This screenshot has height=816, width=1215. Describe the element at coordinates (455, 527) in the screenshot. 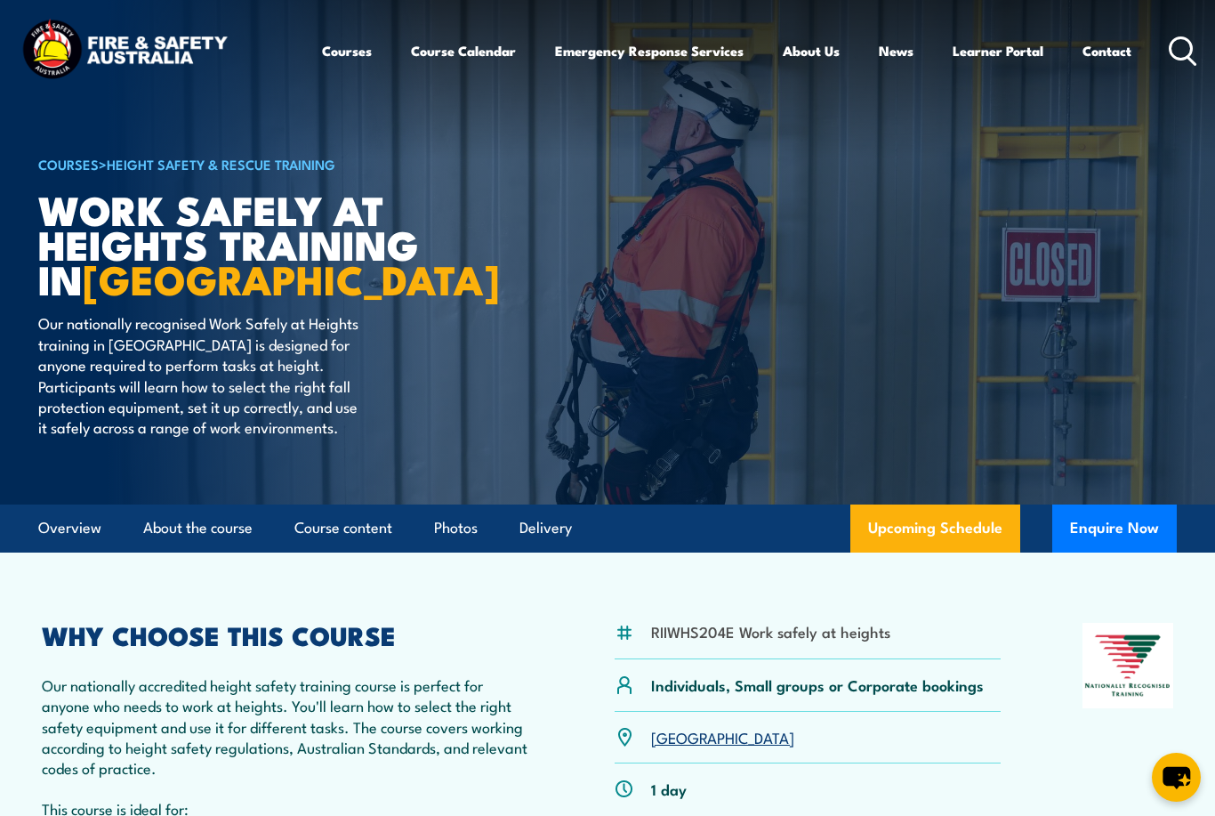

I see `a: Photos` at that location.